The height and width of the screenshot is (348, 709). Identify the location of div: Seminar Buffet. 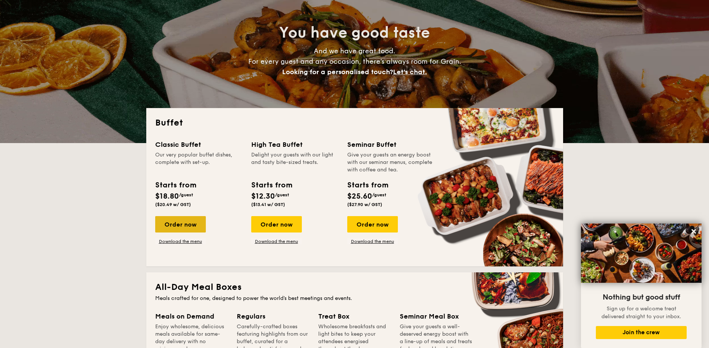
(391, 144).